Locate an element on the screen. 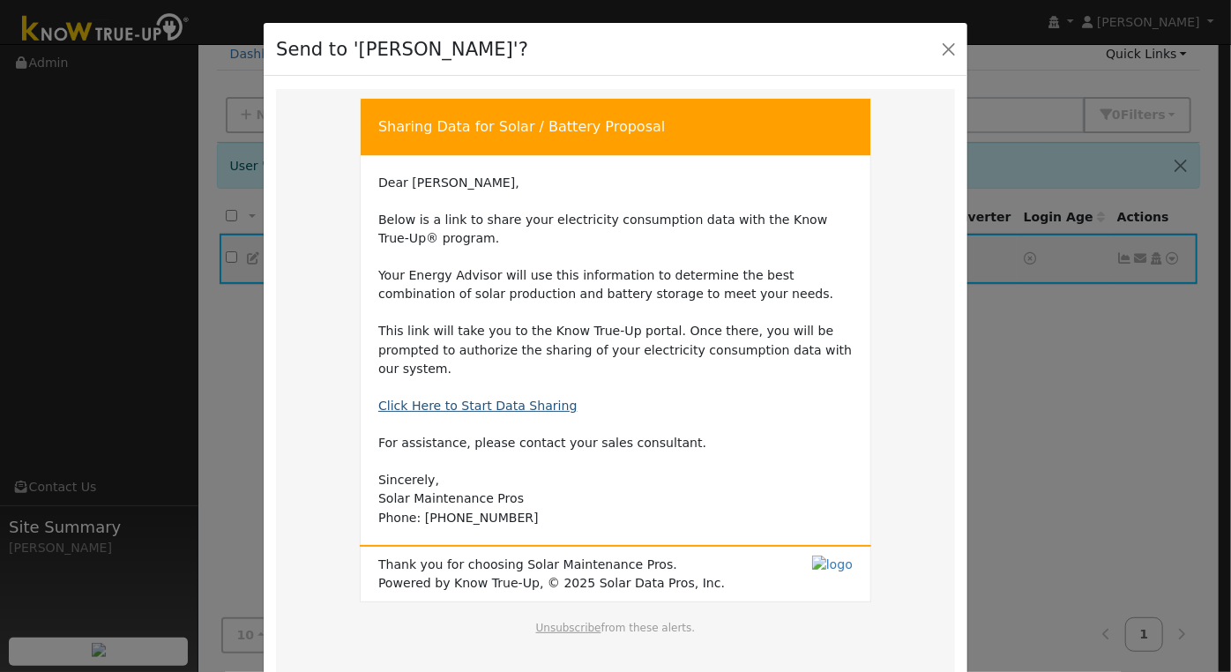 This screenshot has height=672, width=1231. span: Thank you for choosing Solar Maintenance Pros. Powered by Know True-Up, © 2025 Solar Data Pros, Inc. is located at coordinates (551, 574).